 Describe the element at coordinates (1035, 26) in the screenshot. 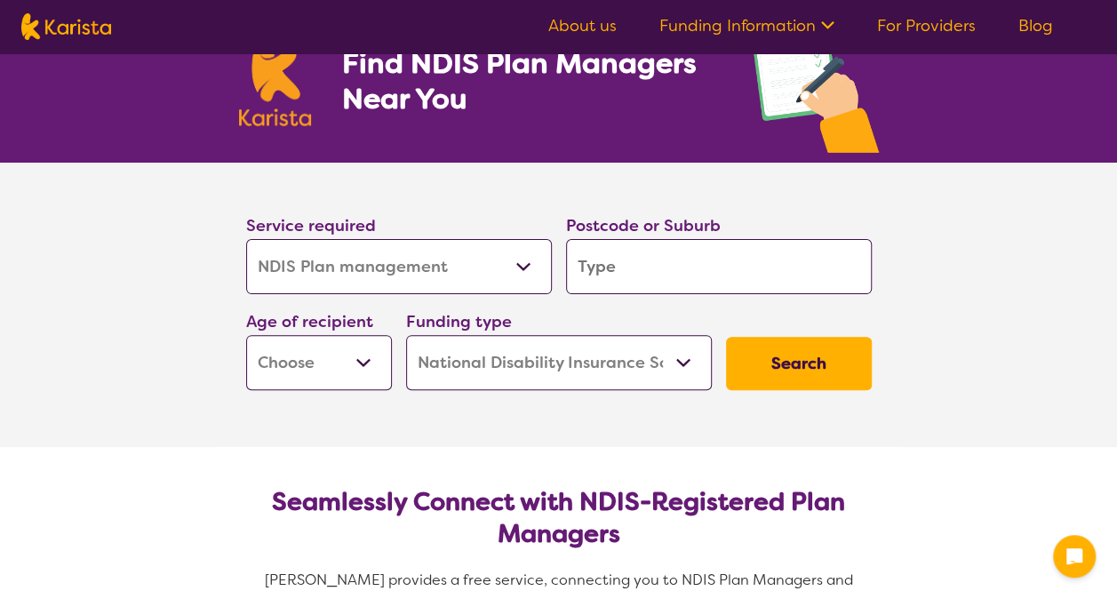

I see `a: Blog` at that location.